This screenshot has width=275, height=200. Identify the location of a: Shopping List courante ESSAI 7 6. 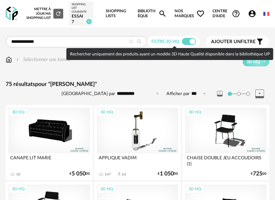
(81, 14).